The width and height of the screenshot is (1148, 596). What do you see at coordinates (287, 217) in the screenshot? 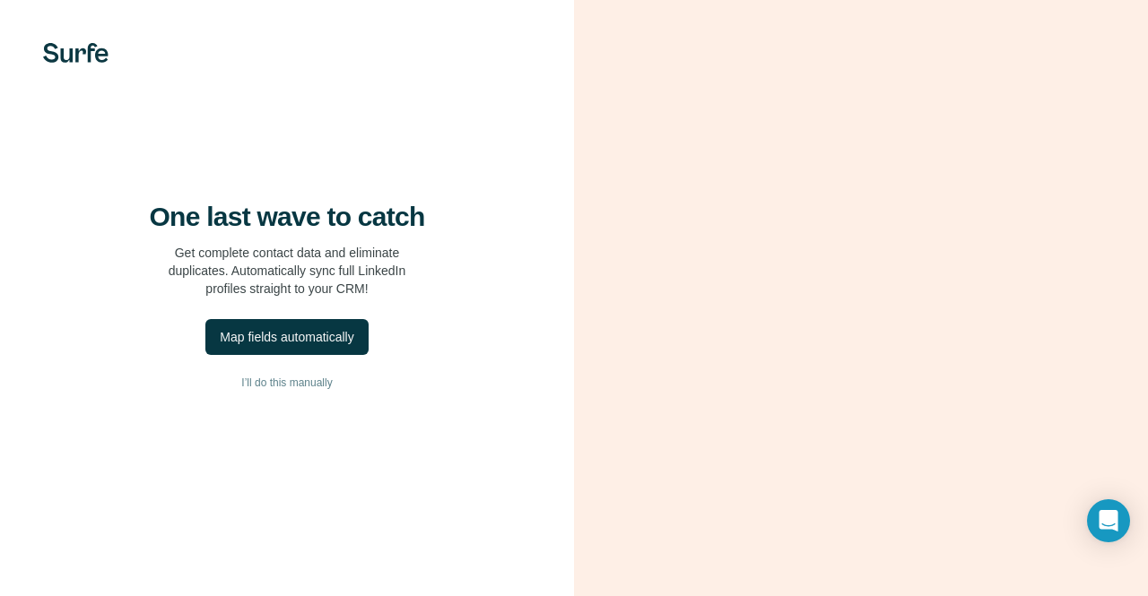
I see `h4: One last wave to catch` at bounding box center [287, 217].